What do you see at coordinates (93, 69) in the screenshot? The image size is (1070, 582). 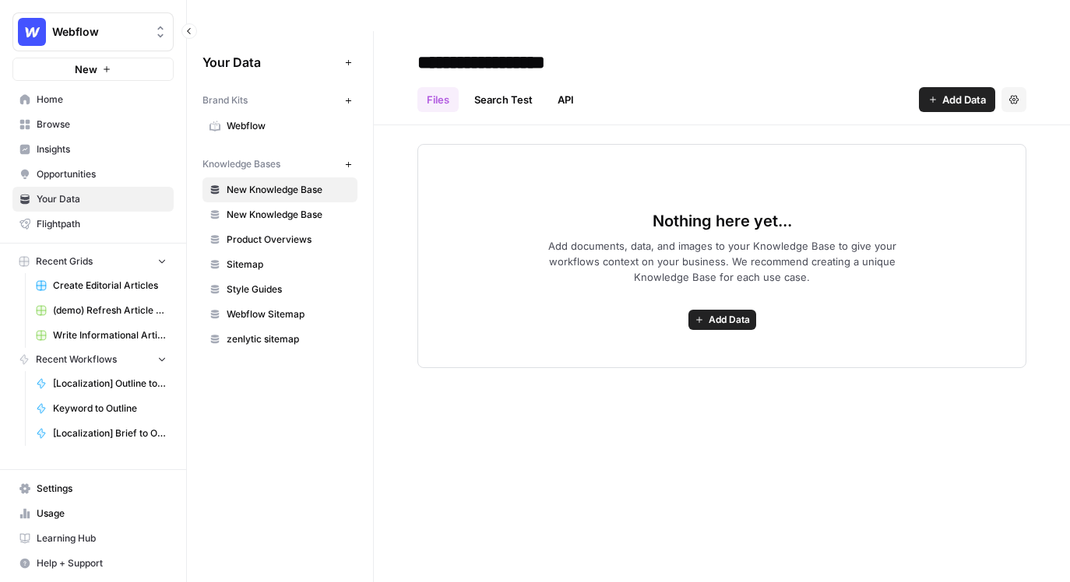 I see `button: New` at bounding box center [93, 69].